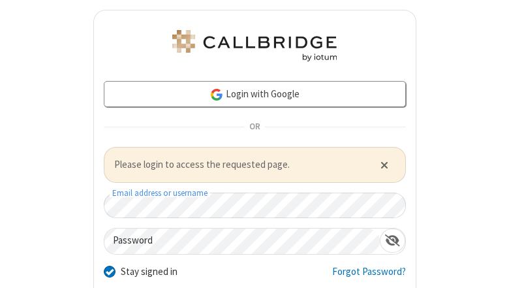  What do you see at coordinates (254, 205) in the screenshot?
I see `input: Email address or username` at bounding box center [254, 205].